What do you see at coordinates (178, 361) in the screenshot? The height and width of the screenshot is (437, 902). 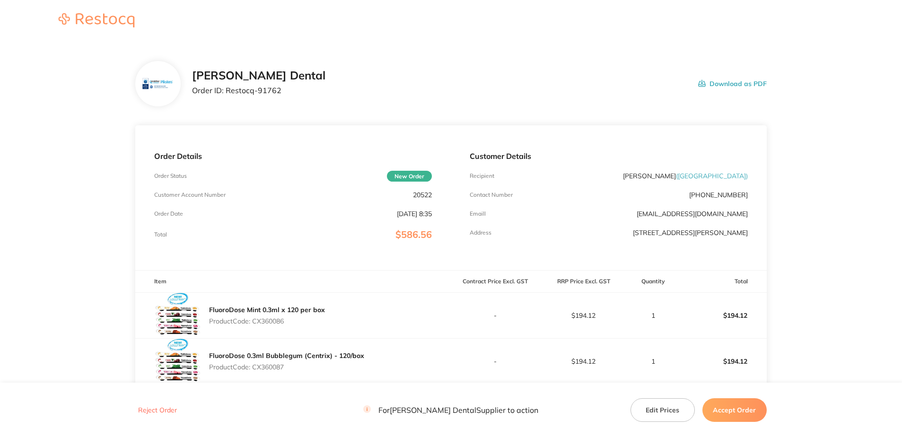 I see `img: c3BlZTI5aQ` at bounding box center [178, 361].